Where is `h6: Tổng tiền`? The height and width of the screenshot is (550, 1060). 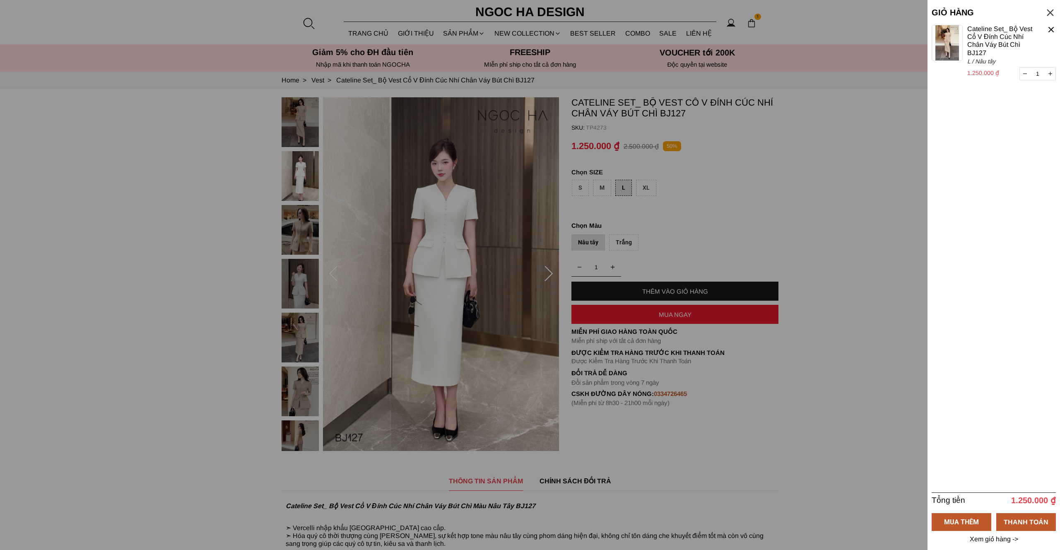 h6: Tổng tiền is located at coordinates (961, 500).